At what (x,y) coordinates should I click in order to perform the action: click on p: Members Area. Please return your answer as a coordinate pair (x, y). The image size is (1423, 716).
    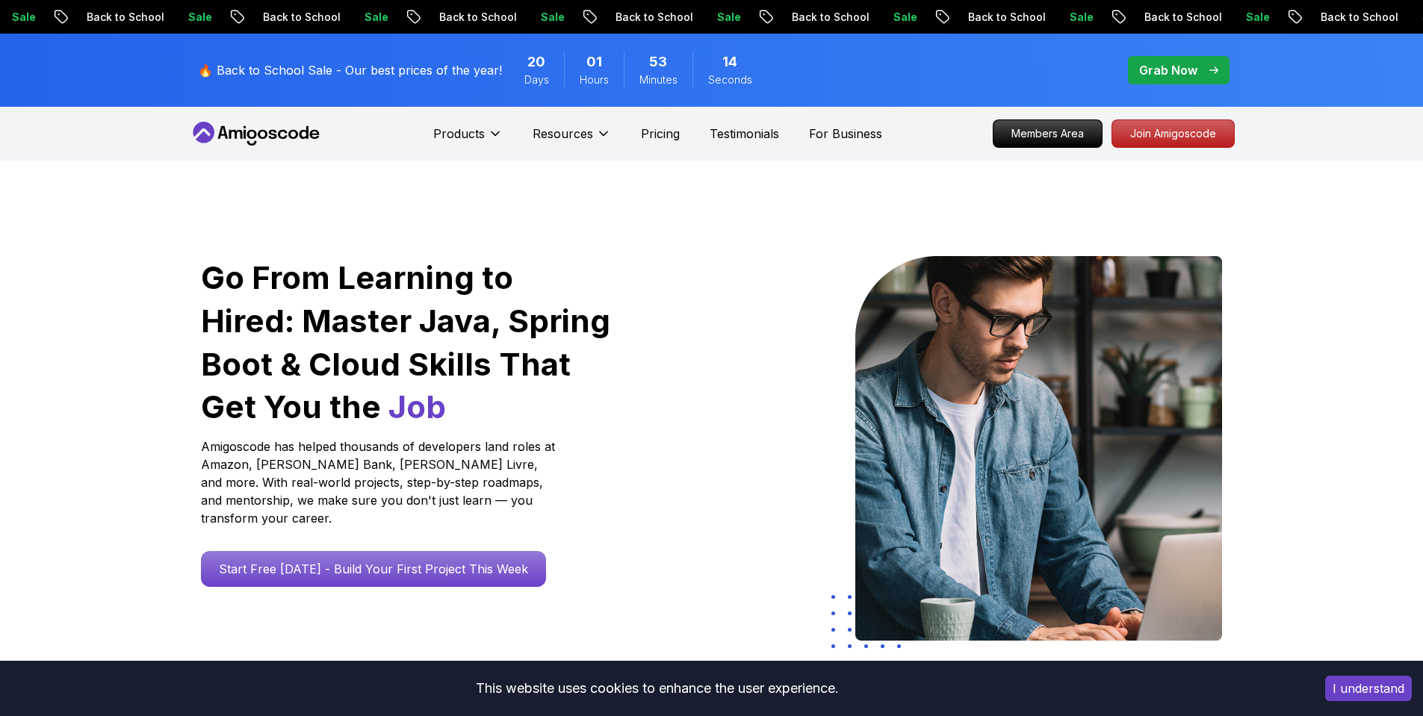
    Looking at the image, I should click on (1047, 134).